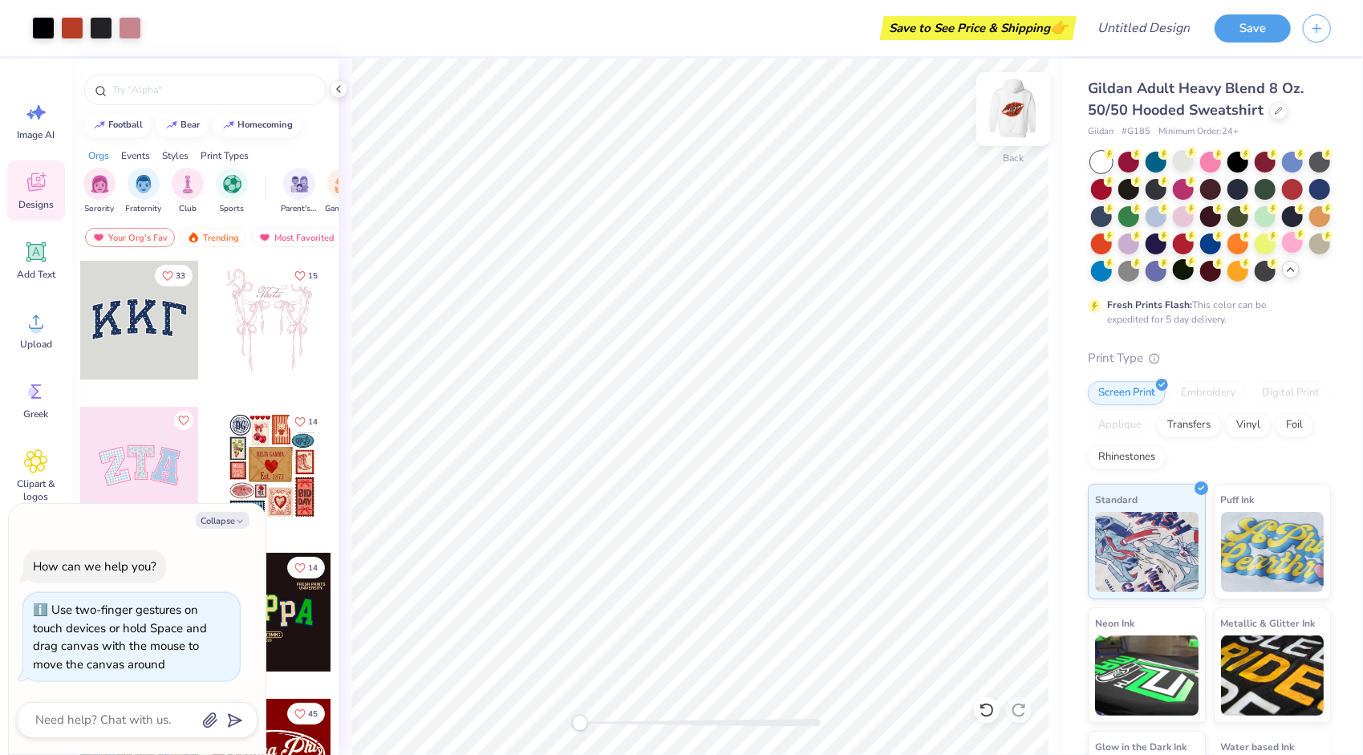 The image size is (1363, 755). What do you see at coordinates (1272, 675) in the screenshot?
I see `img: Metallic & Glitter Ink` at bounding box center [1272, 675].